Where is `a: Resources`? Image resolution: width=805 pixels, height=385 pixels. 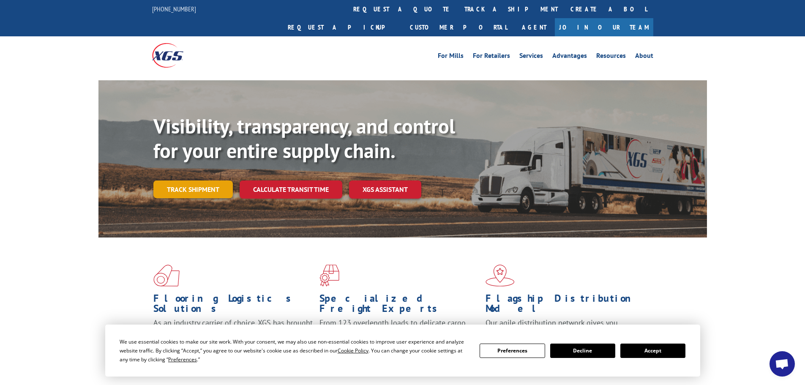
a: Resources is located at coordinates (611, 57).